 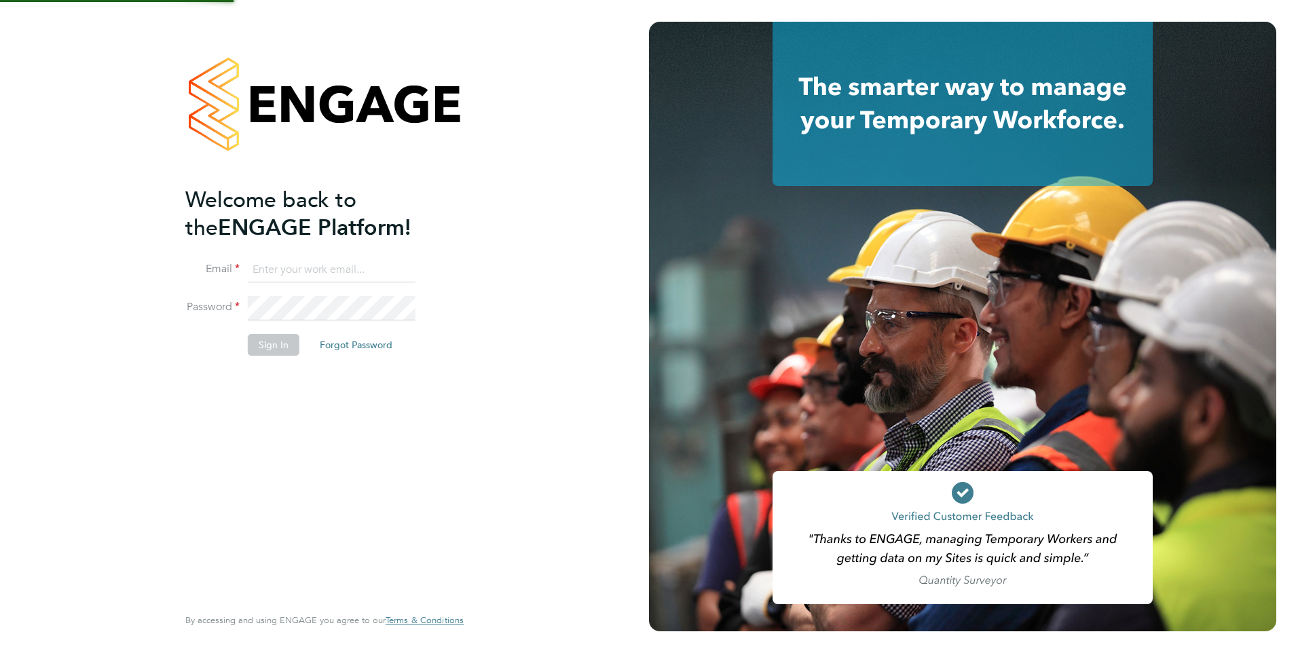 What do you see at coordinates (212, 307) in the screenshot?
I see `label: Password` at bounding box center [212, 307].